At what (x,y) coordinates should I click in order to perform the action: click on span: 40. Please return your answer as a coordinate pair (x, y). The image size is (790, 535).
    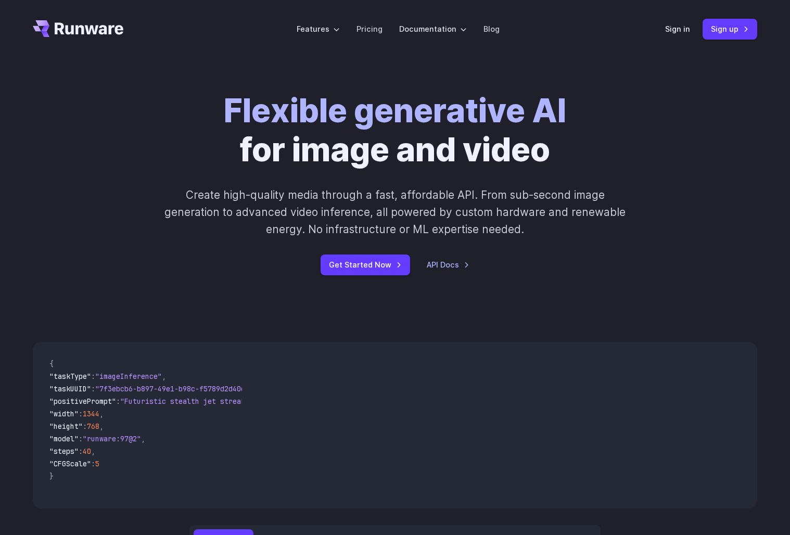
    Looking at the image, I should click on (87, 451).